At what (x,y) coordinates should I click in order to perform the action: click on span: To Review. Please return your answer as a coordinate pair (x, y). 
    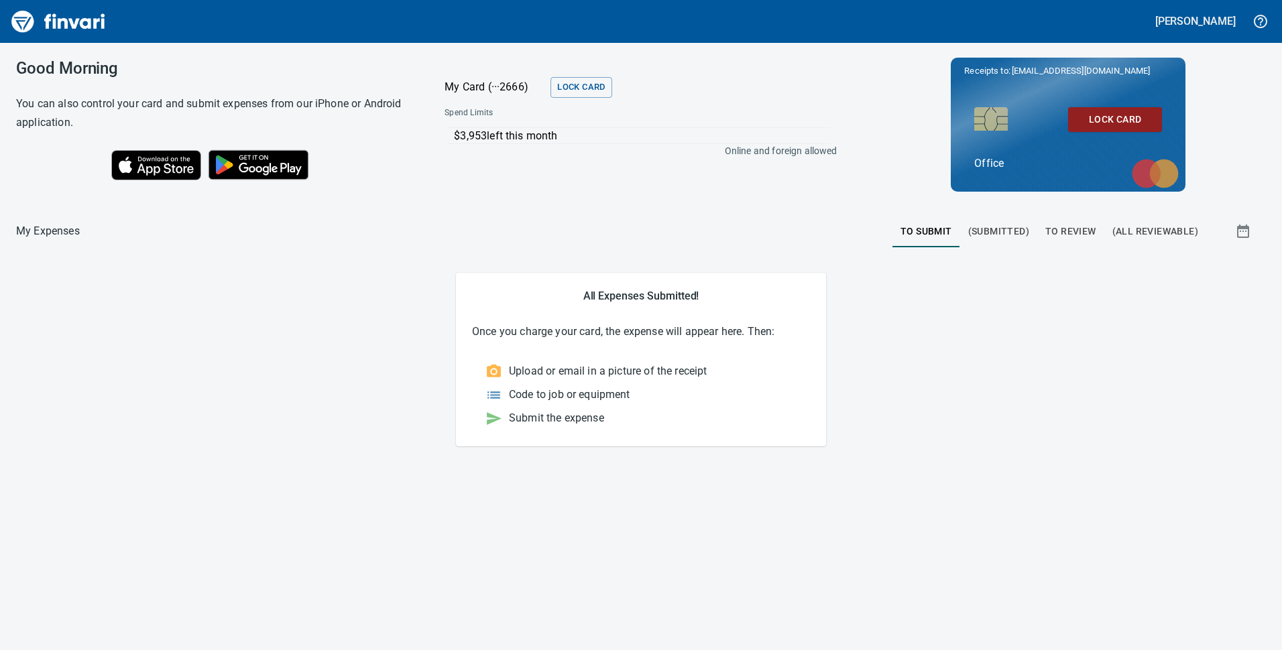
    Looking at the image, I should click on (1071, 231).